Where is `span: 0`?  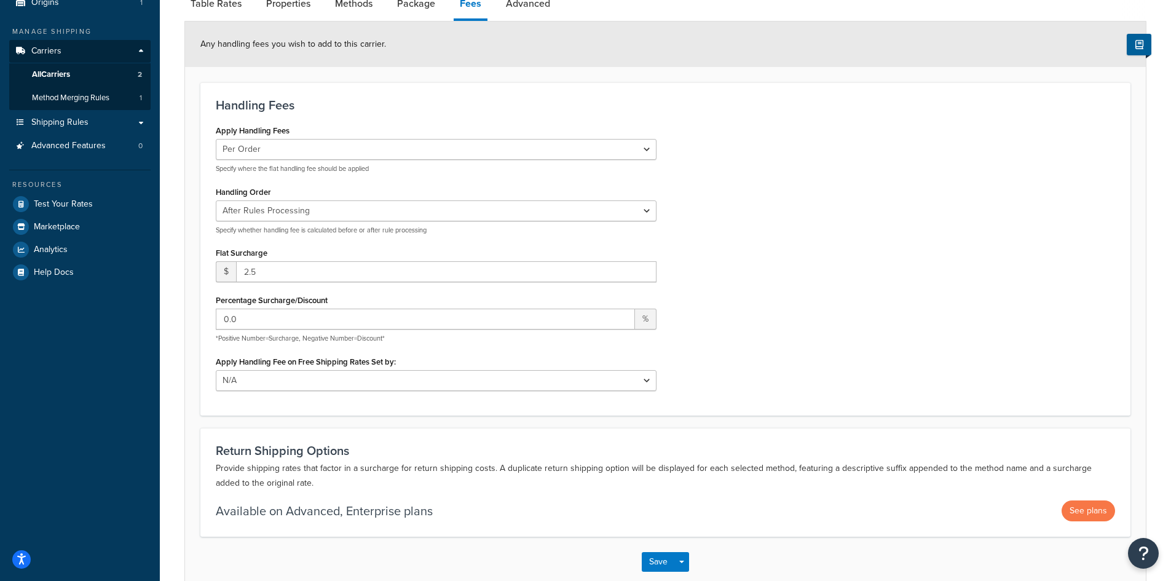 span: 0 is located at coordinates (140, 146).